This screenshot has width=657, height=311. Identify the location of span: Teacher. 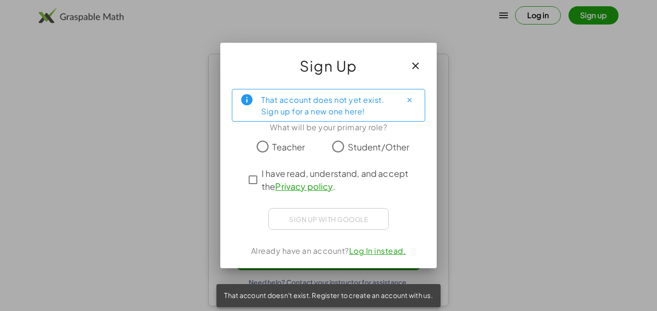
(289, 147).